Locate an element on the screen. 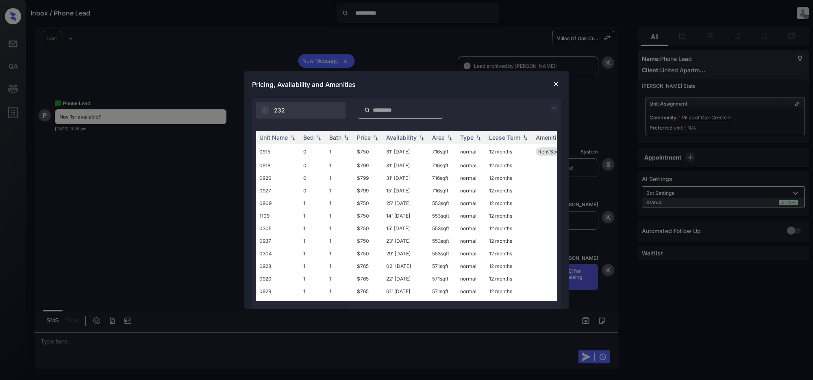  td: 0304 is located at coordinates (278, 254).